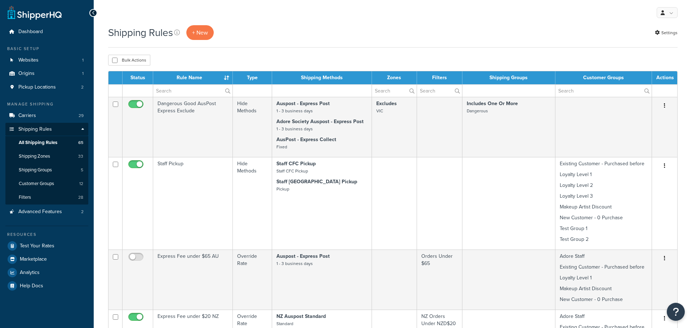 The height and width of the screenshot is (328, 692). What do you see at coordinates (47, 286) in the screenshot?
I see `li: Help Docs` at bounding box center [47, 286].